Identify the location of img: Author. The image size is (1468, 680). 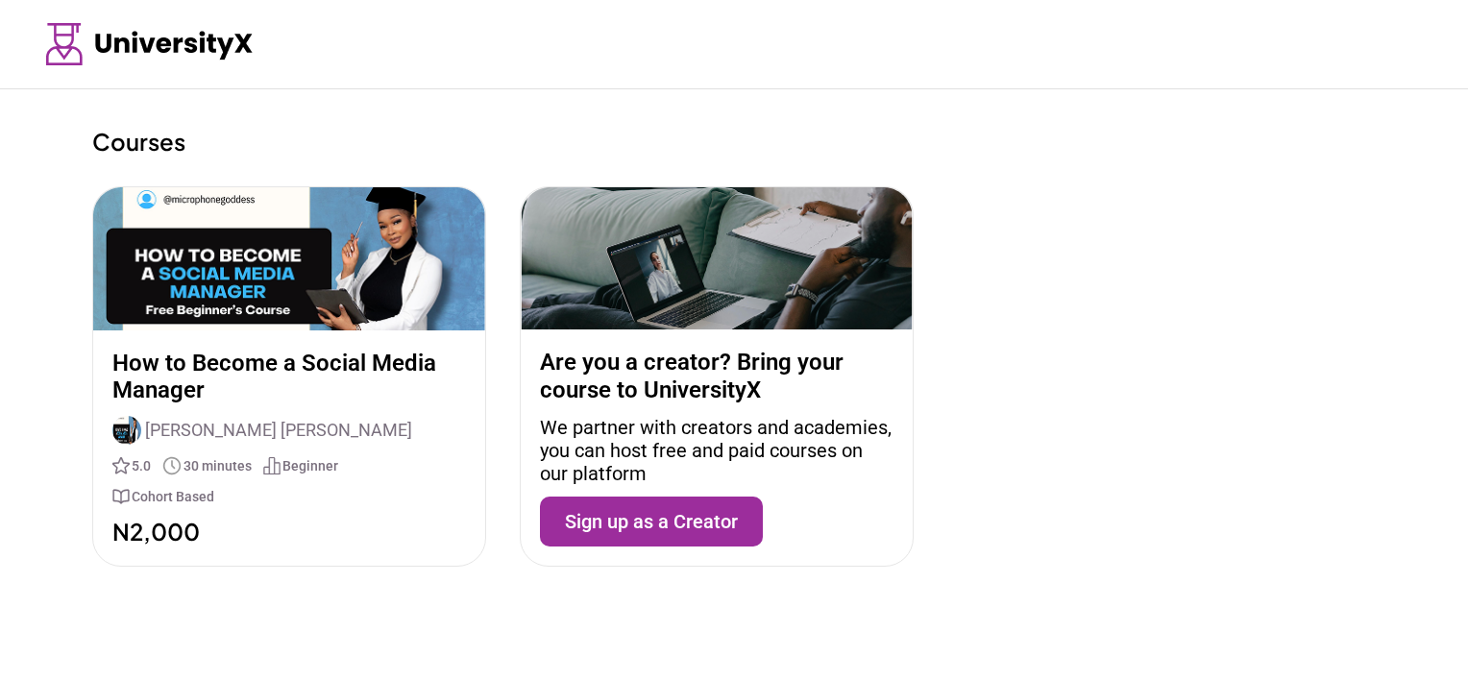
(127, 431).